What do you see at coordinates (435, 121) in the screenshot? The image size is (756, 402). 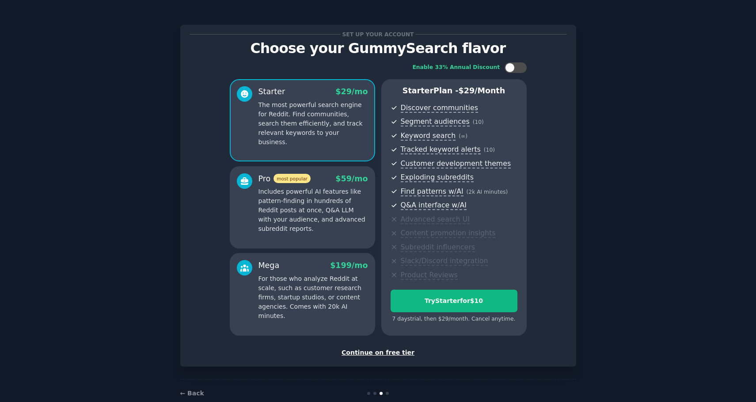 I see `span: Segment audiences` at bounding box center [435, 121].